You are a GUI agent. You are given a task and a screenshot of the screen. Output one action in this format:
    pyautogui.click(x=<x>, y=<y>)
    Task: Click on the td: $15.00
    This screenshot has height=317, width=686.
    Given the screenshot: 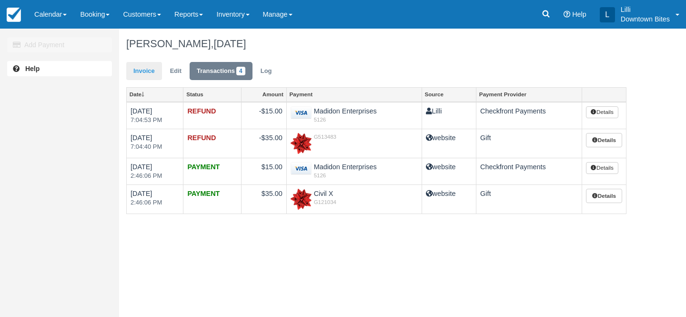 What is the action you would take?
    pyautogui.click(x=264, y=171)
    